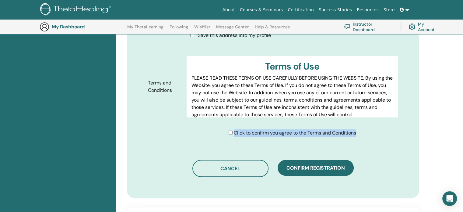  I want to click on a: Resources, so click(368, 10).